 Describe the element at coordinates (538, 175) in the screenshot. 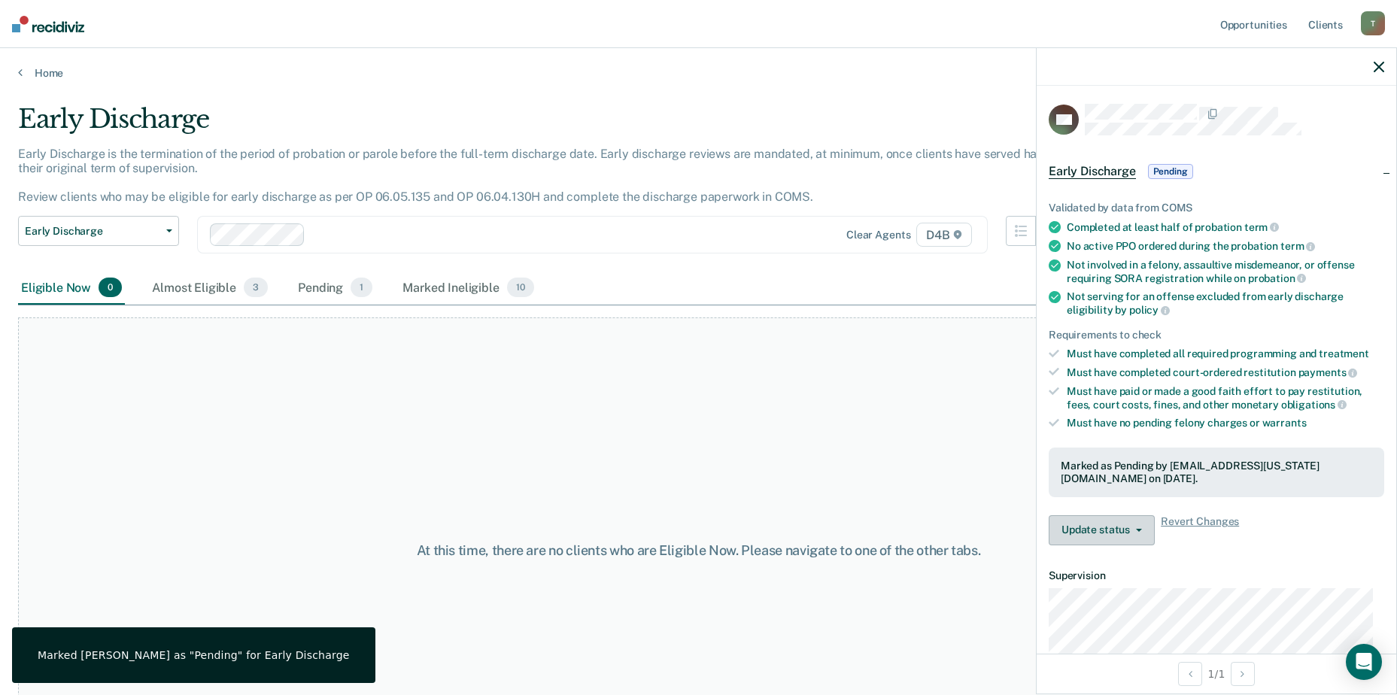

I see `p: Early Discharge is the termination of the period of probation or parole before the full-term disc...` at that location.